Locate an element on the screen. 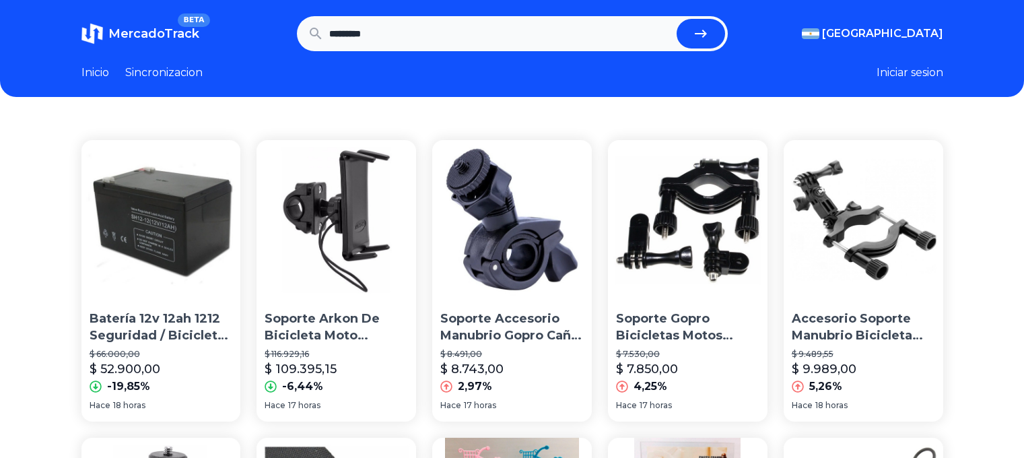 This screenshot has height=458, width=1024. p: $ 7.850,00 is located at coordinates (647, 369).